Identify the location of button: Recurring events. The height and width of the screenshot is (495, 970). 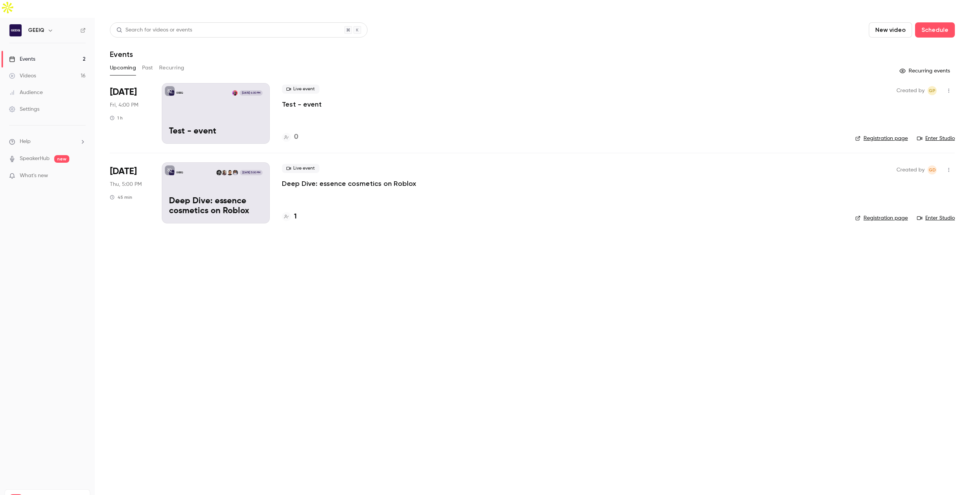
(926, 71).